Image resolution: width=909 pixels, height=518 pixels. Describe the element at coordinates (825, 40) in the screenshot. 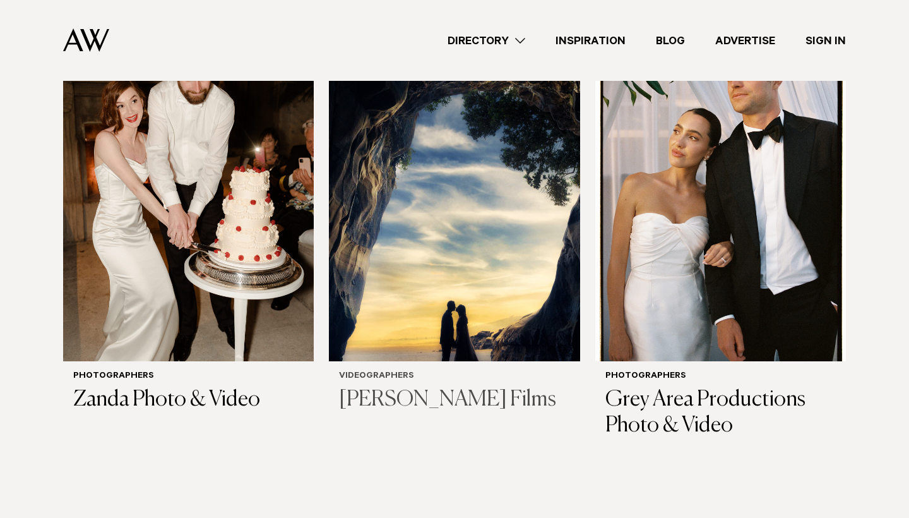

I see `a: Sign In` at that location.